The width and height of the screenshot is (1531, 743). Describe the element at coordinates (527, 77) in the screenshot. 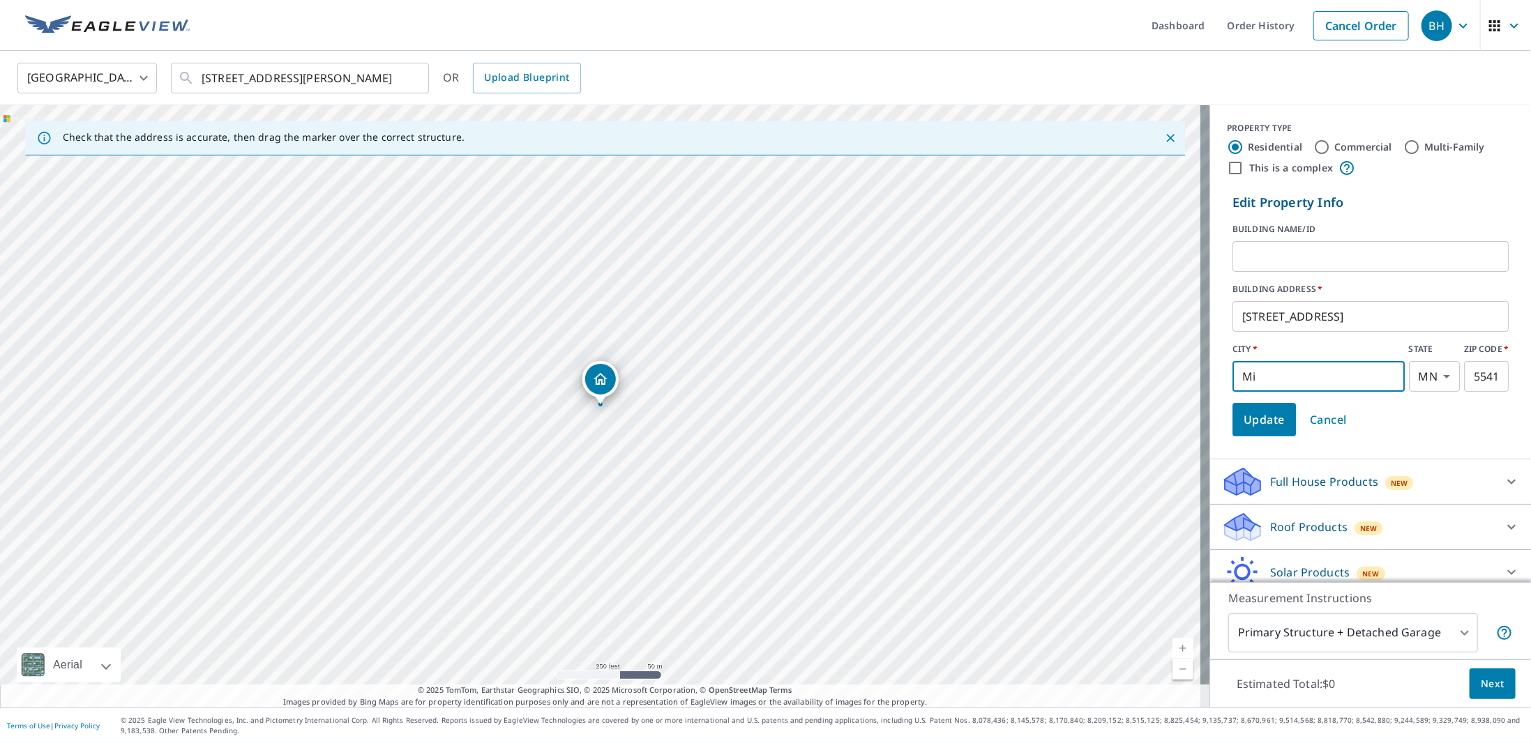

I see `span: Upload Blueprint` at that location.